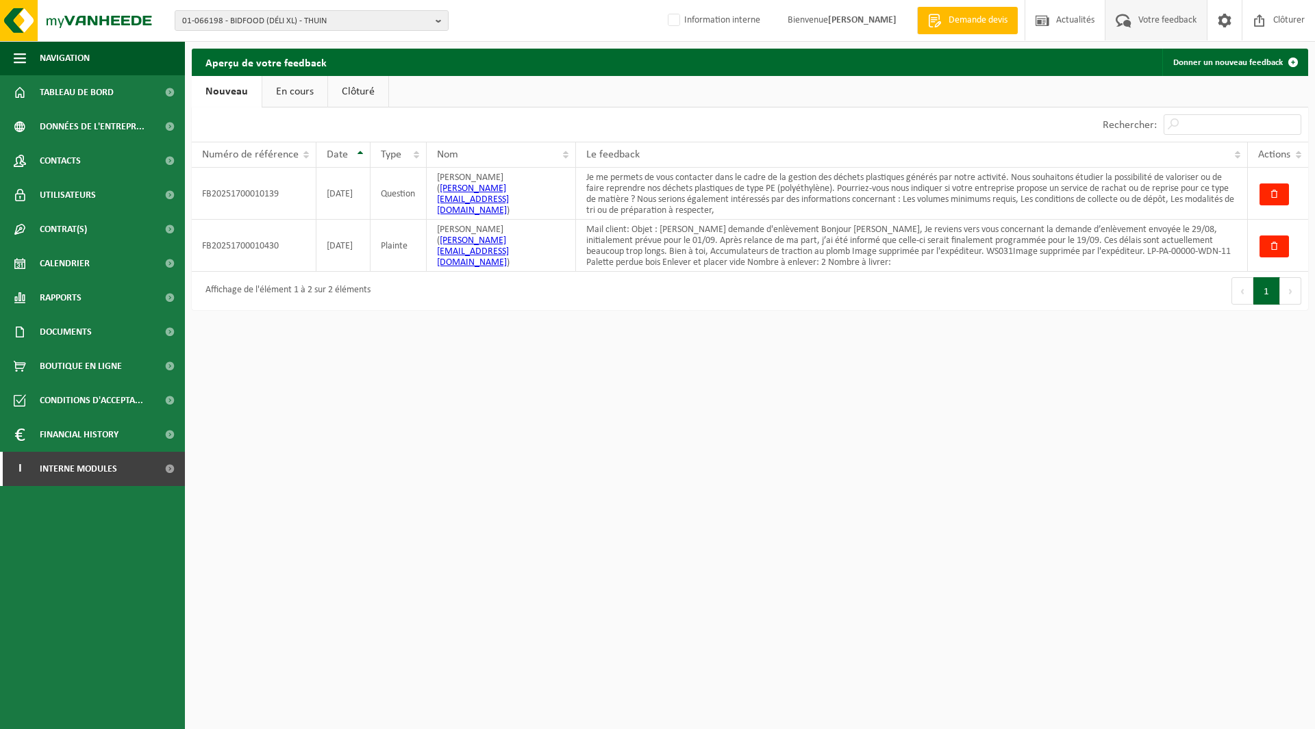 The image size is (1315, 729). I want to click on label: Information interne, so click(712, 21).